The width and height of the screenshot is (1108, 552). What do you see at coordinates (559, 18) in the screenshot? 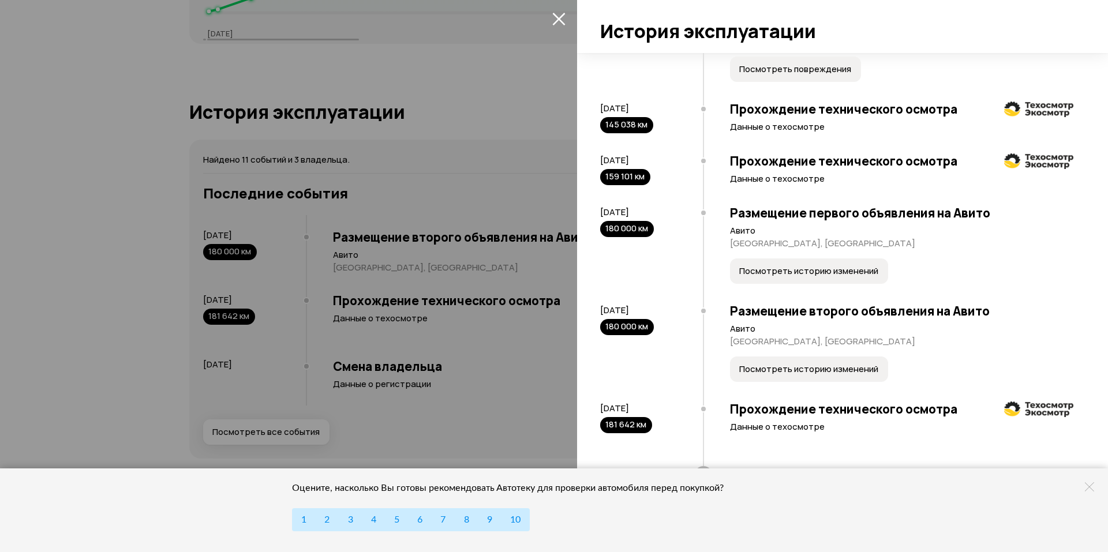
I see `button: закрыть` at bounding box center [559, 18].